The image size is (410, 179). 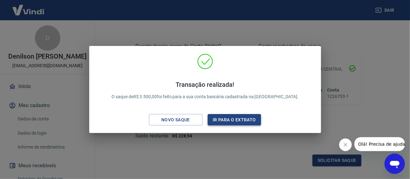 What do you see at coordinates (205, 85) in the screenshot?
I see `h4: Transação realizada!` at bounding box center [205, 85].